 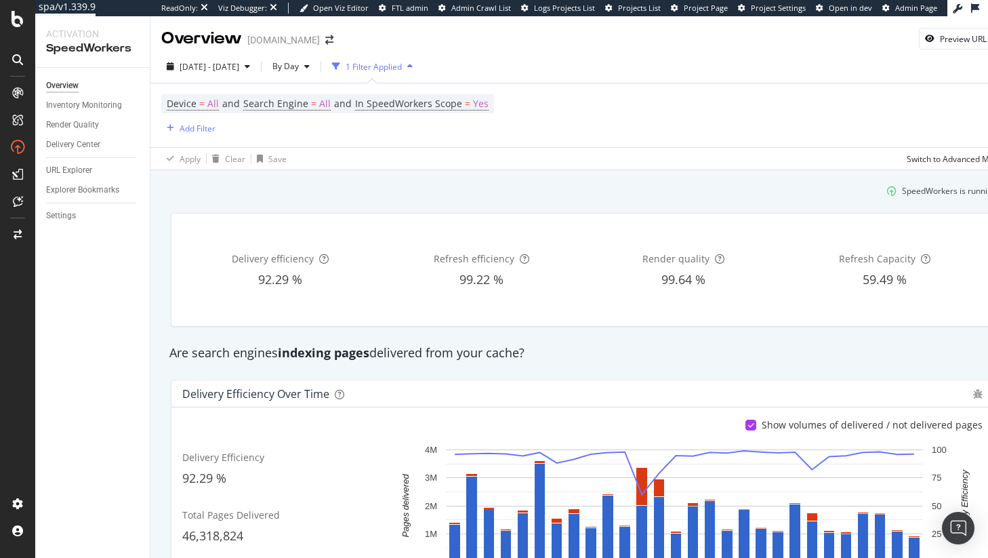 I want to click on span: Total Pages Delivered, so click(x=231, y=514).